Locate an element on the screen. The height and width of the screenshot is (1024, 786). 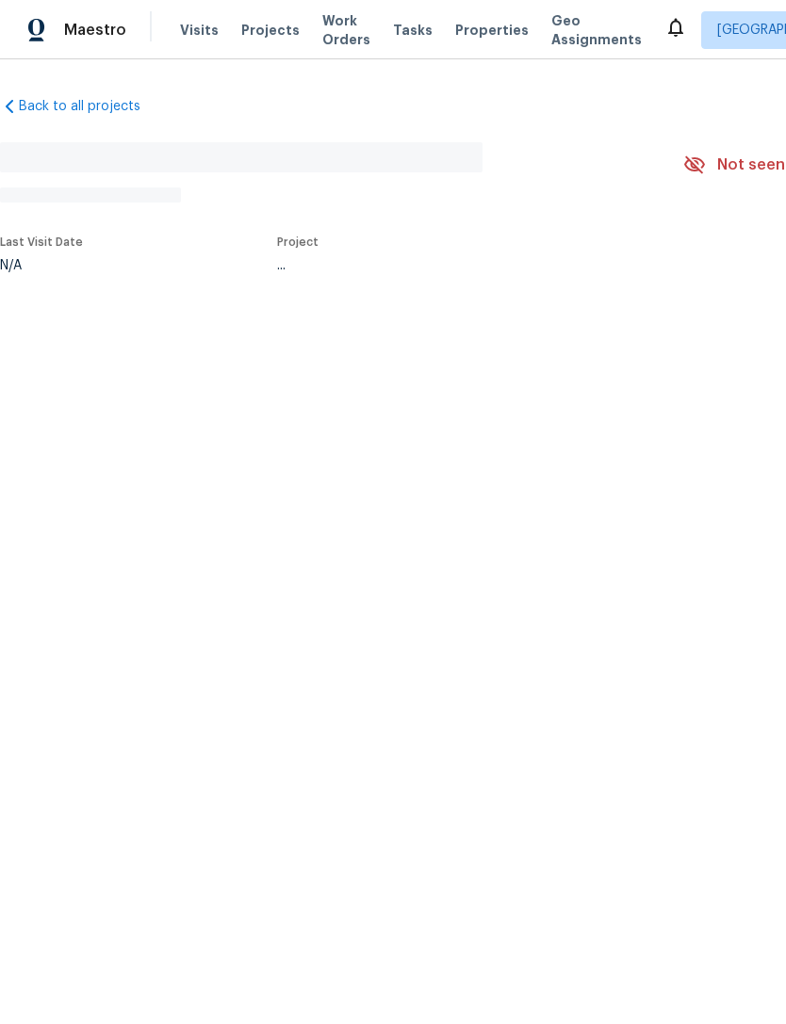
span: Maestro is located at coordinates (95, 30).